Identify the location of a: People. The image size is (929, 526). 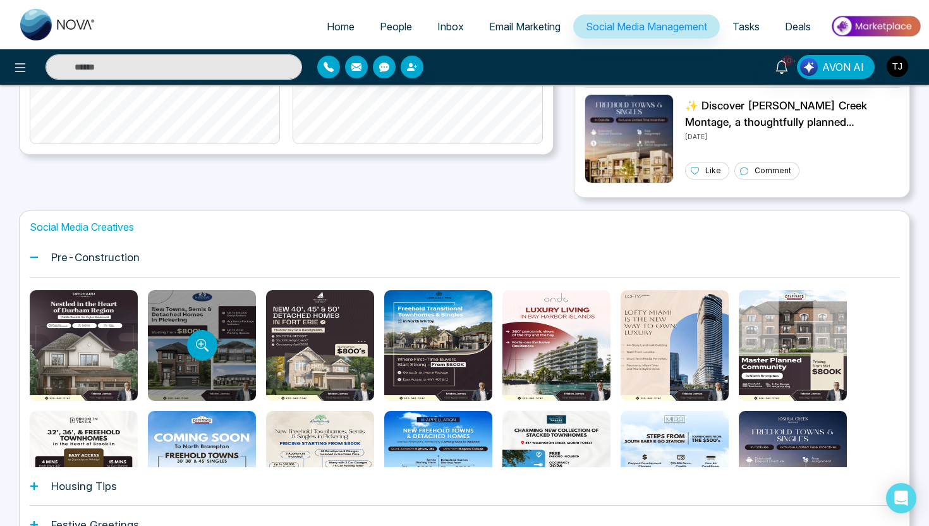
(396, 27).